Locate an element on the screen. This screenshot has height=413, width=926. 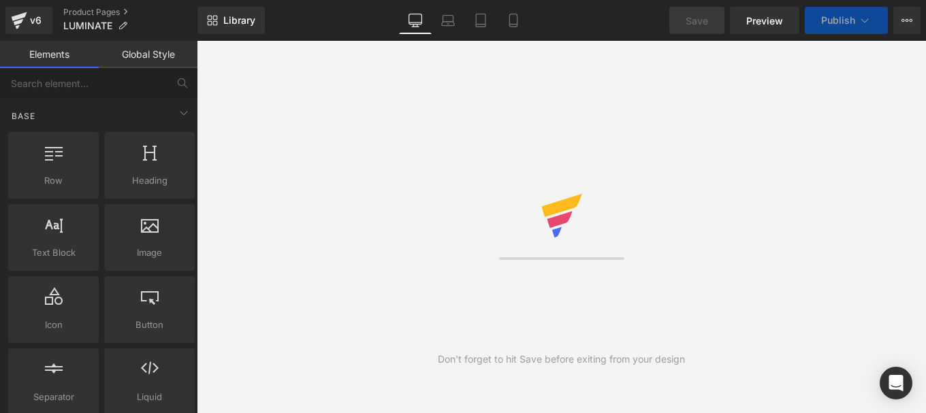
span: Library is located at coordinates (239, 20).